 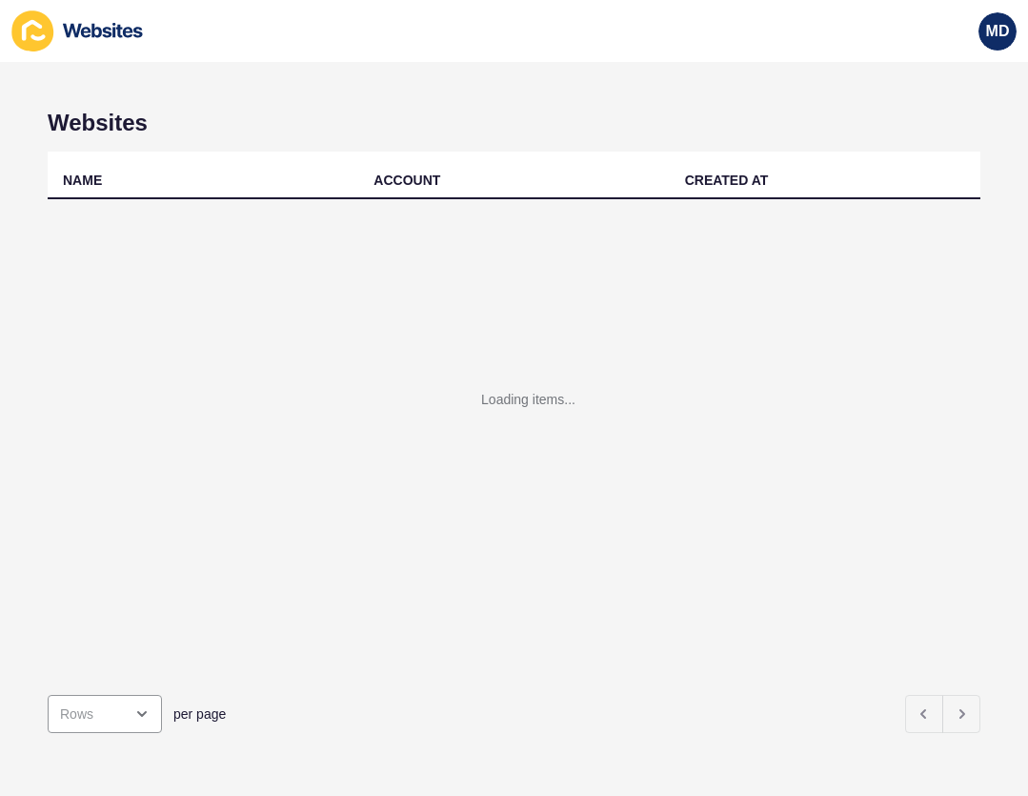 I want to click on span: MD, so click(x=998, y=31).